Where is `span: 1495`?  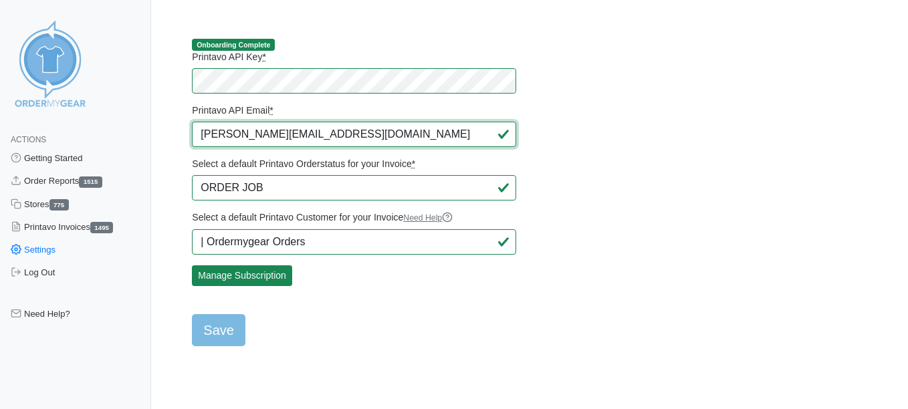
span: 1495 is located at coordinates (102, 227).